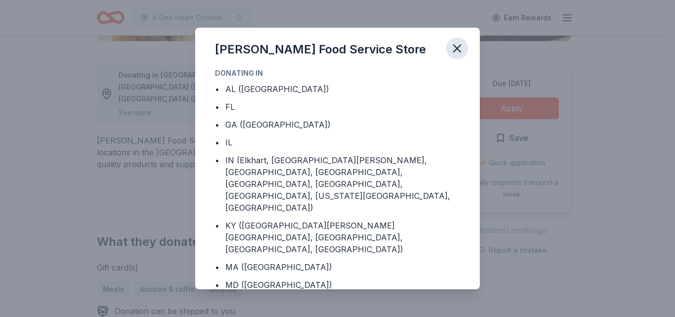 This screenshot has width=675, height=317. Describe the element at coordinates (230, 107) in the screenshot. I see `div: FL` at that location.